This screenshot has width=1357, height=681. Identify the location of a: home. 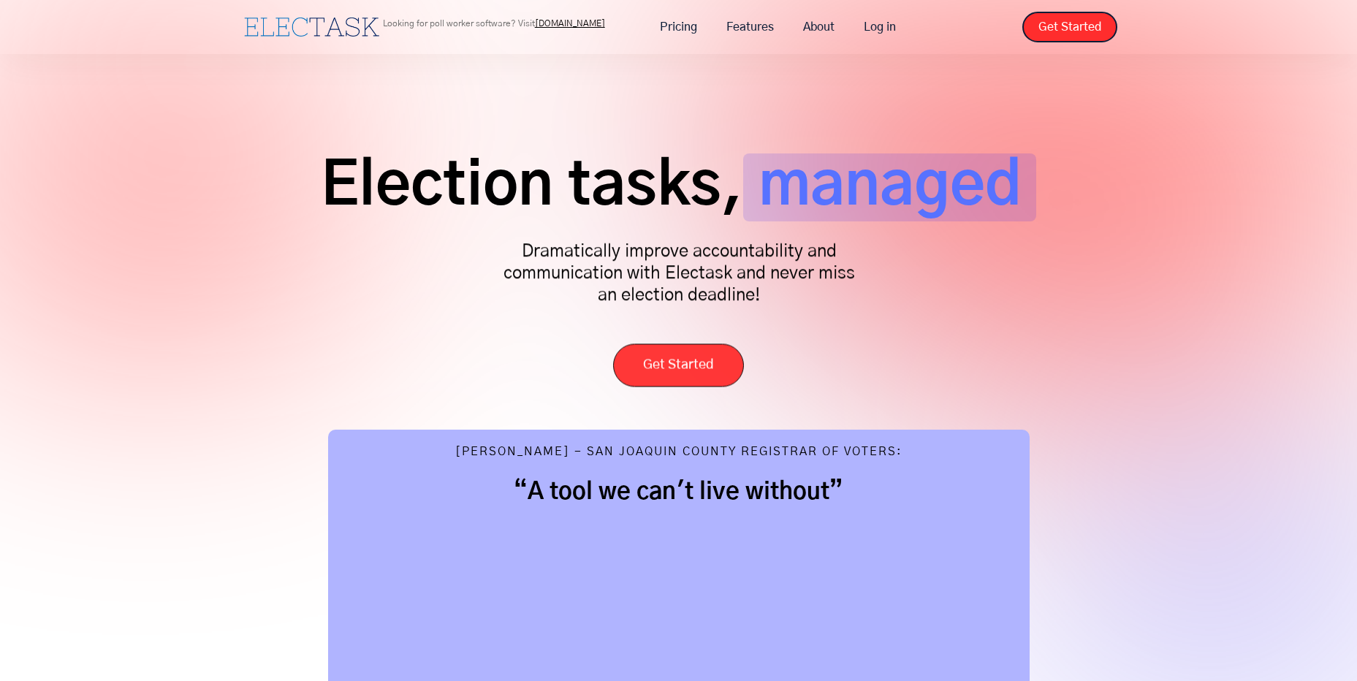
(311, 27).